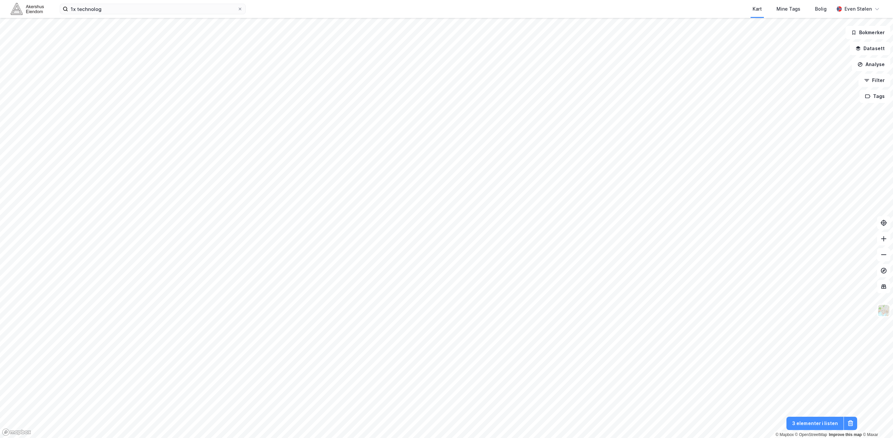  What do you see at coordinates (876, 422) in the screenshot?
I see `div: Kontrollprogram for chat` at bounding box center [876, 422].